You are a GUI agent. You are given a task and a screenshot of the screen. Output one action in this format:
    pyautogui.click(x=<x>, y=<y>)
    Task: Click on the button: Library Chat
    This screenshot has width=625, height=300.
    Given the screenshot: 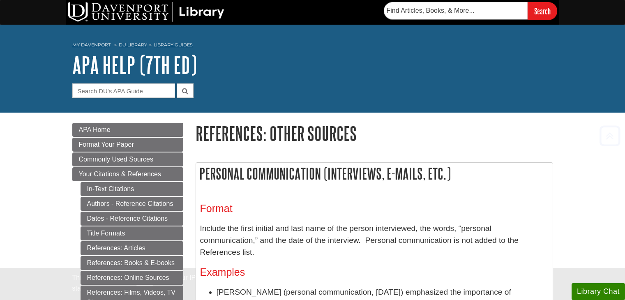 What is the action you would take?
    pyautogui.click(x=599, y=291)
    